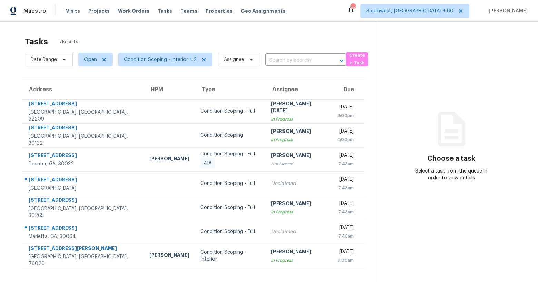 This screenshot has height=282, width=538. I want to click on th: Address, so click(83, 90).